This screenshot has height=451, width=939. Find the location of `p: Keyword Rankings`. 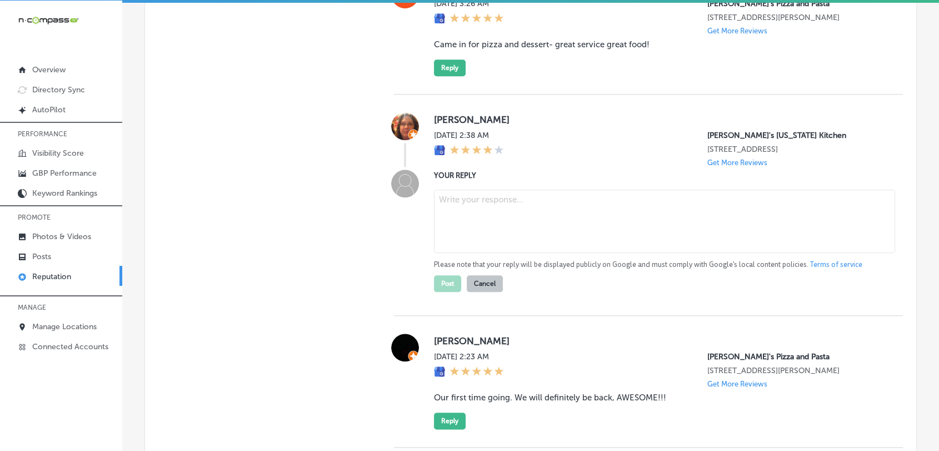

p: Keyword Rankings is located at coordinates (64, 193).